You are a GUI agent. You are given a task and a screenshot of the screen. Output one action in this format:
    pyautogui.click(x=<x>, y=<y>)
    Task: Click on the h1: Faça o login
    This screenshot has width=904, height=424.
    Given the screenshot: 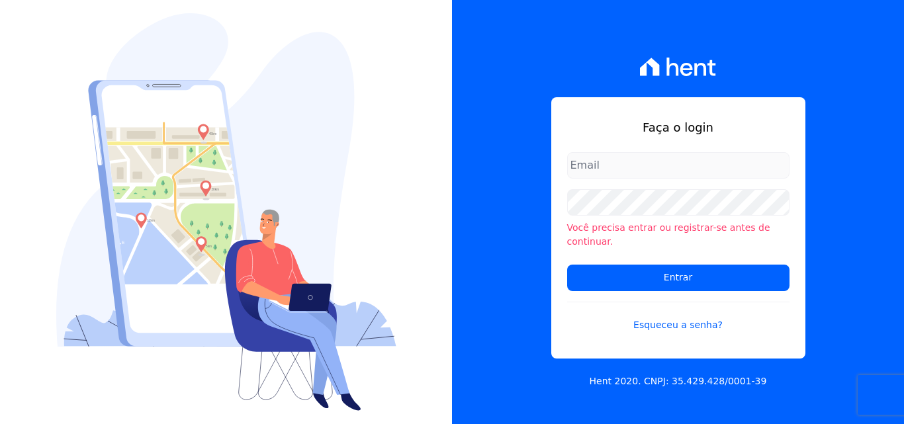 What is the action you would take?
    pyautogui.click(x=678, y=127)
    